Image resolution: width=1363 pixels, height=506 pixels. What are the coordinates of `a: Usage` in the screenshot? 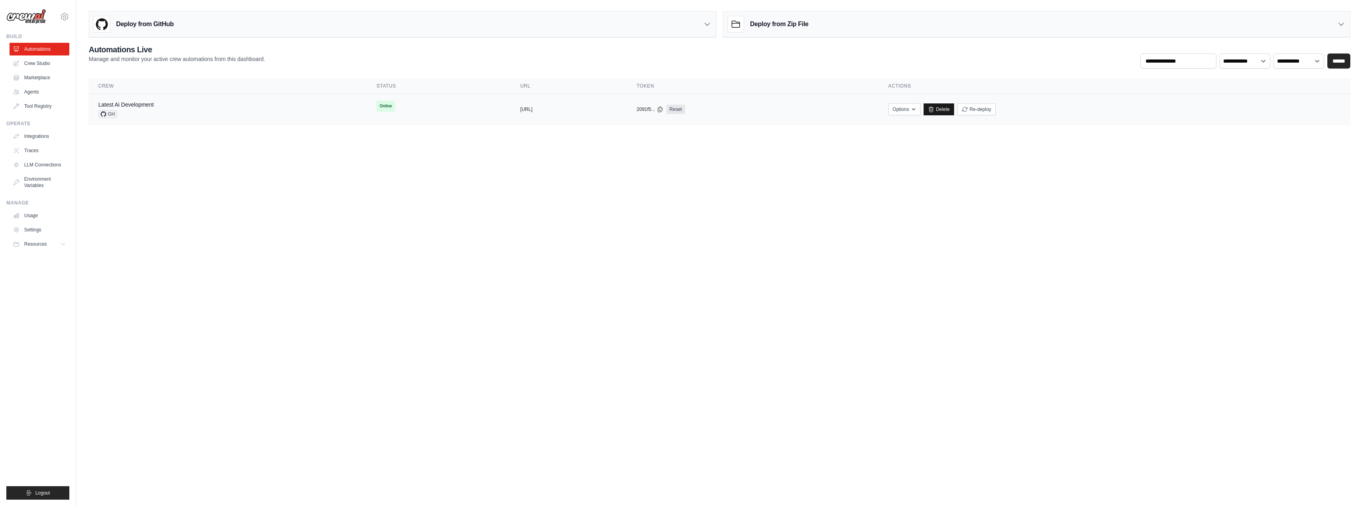 It's located at (39, 216).